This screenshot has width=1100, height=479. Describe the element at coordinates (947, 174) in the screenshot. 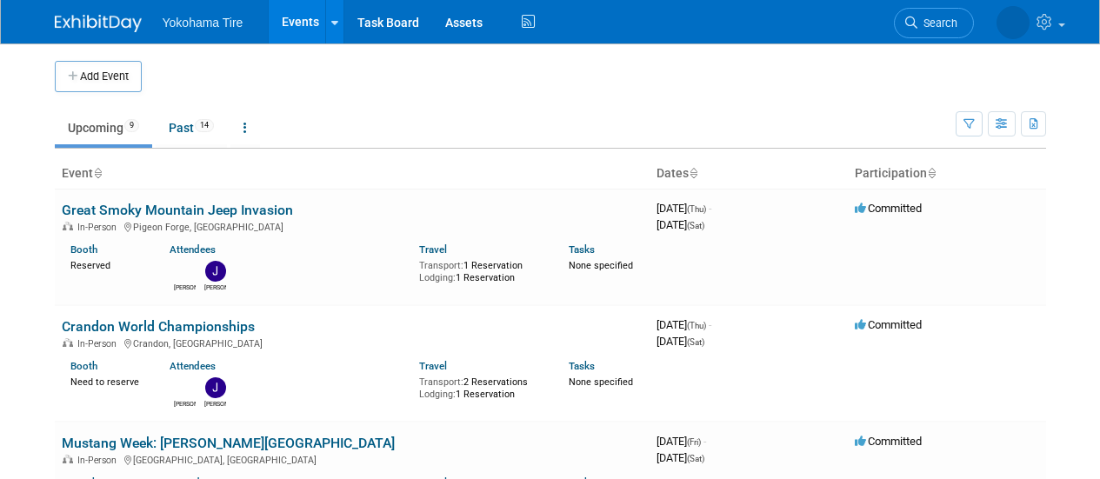

I see `th: Participation` at that location.